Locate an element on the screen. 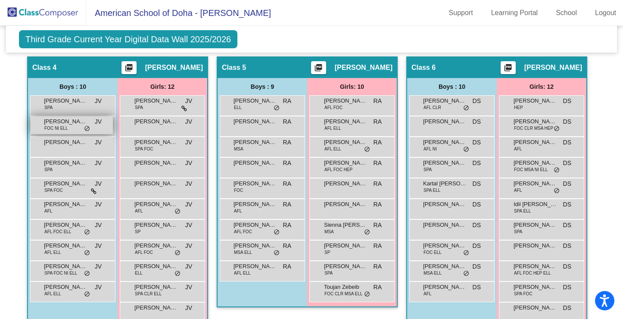 This screenshot has height=319, width=623. span: SP is located at coordinates (137, 231).